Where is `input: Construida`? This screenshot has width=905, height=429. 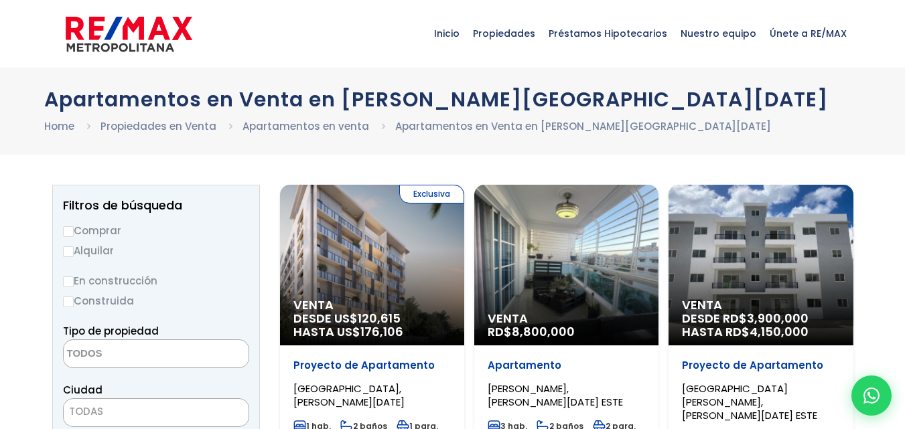
input: Construida is located at coordinates (68, 302).